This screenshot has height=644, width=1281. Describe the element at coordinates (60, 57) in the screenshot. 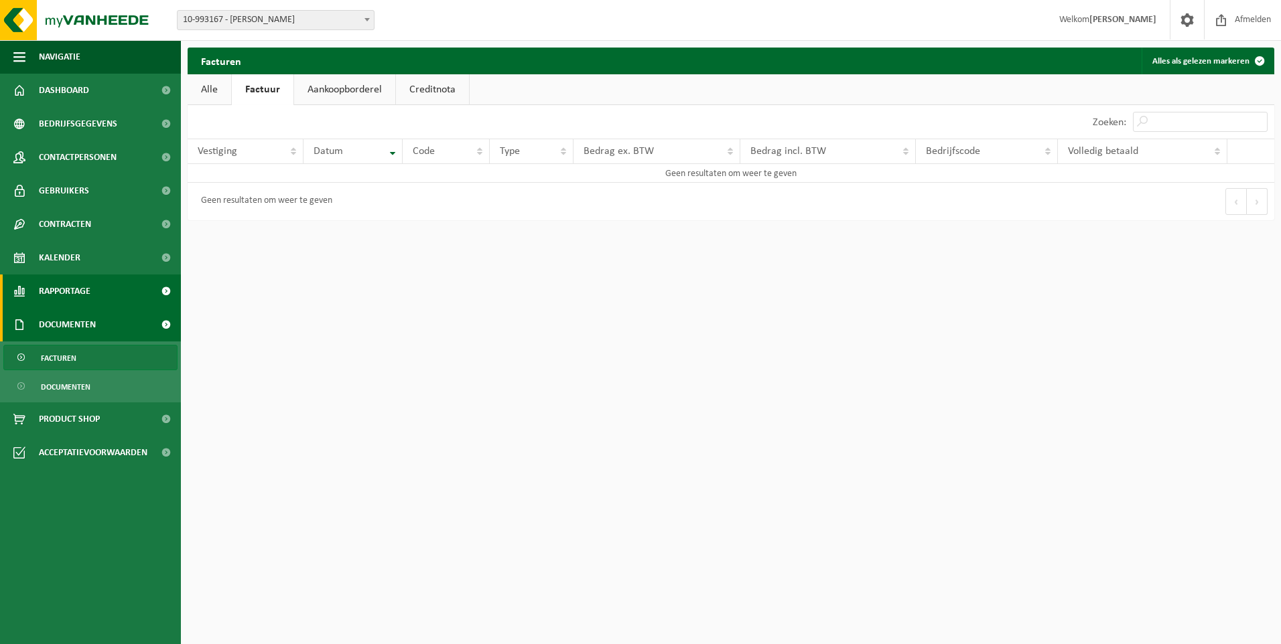

I see `span: Navigatie` at that location.